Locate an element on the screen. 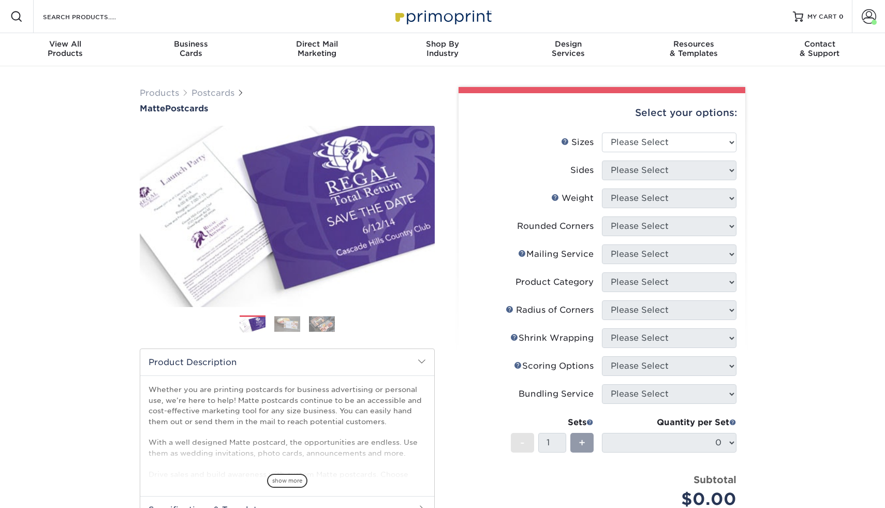 This screenshot has width=885, height=508. span: MY CART is located at coordinates (822, 17).